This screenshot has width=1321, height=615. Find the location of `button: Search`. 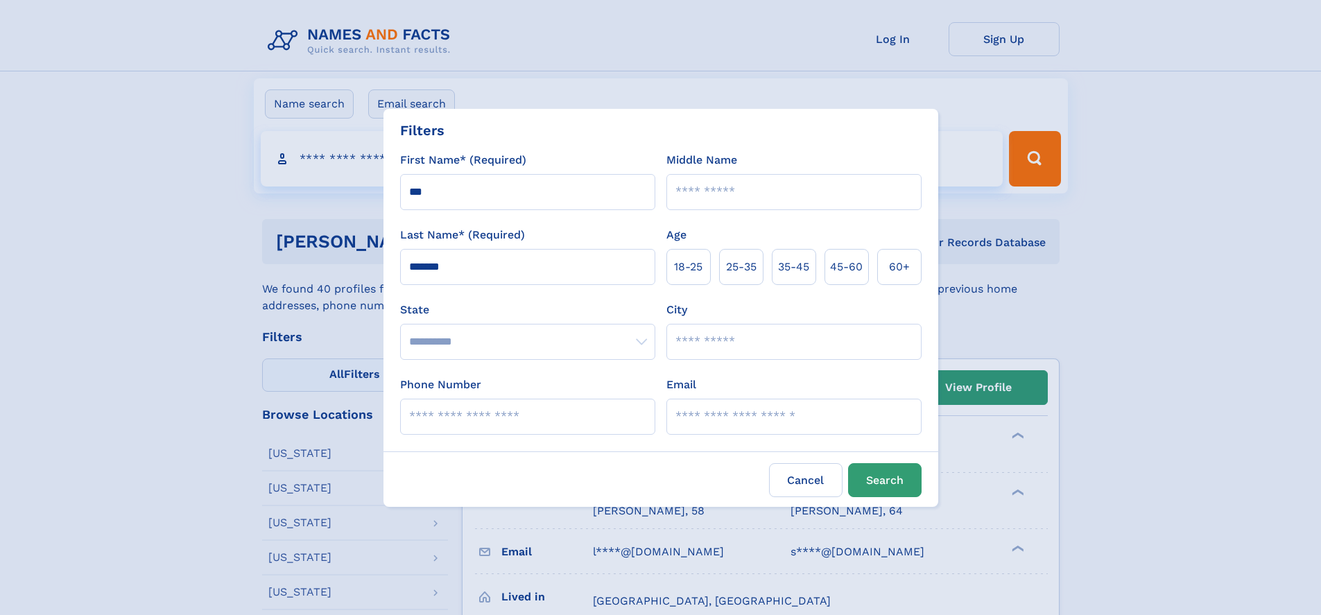

button: Search is located at coordinates (885, 480).